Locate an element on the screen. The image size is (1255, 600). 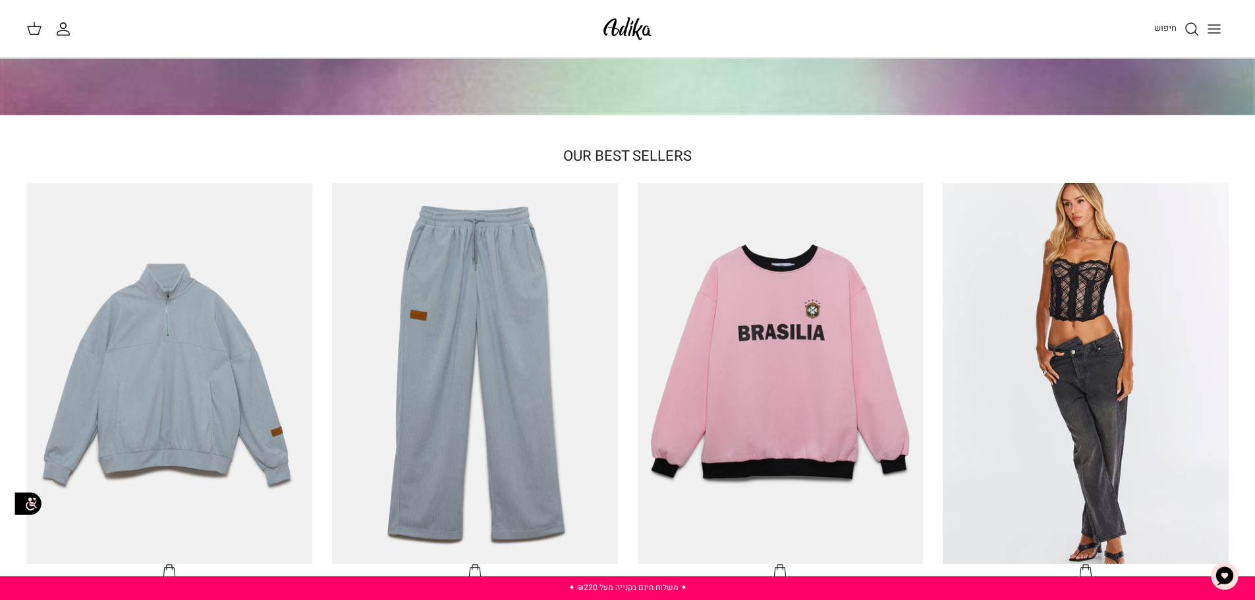
span: OUR BEST SELLERS is located at coordinates (627, 156).